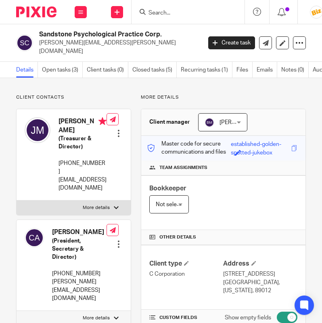  Describe the element at coordinates (102, 34) in the screenshot. I see `h2: Sandstone Psychological Practice Corp.` at that location.